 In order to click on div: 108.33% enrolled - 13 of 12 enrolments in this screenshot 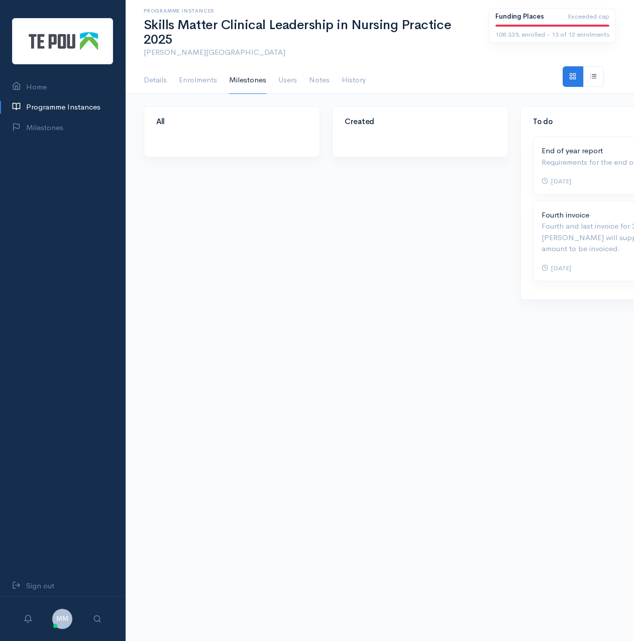, I will do `click(552, 35)`.